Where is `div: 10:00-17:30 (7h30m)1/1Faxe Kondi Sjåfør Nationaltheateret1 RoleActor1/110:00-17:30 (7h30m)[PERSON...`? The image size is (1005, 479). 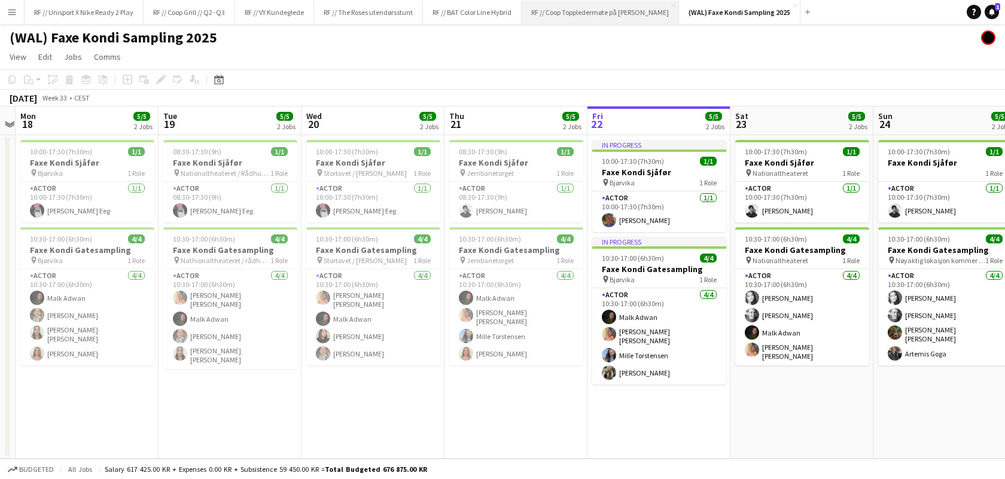
div: 10:00-17:30 (7h30m)1/1Faxe Kondi Sjåfør Nationaltheateret1 RoleActor1/110:00-17:30 (7h30m)[PERSON... is located at coordinates (802, 181).